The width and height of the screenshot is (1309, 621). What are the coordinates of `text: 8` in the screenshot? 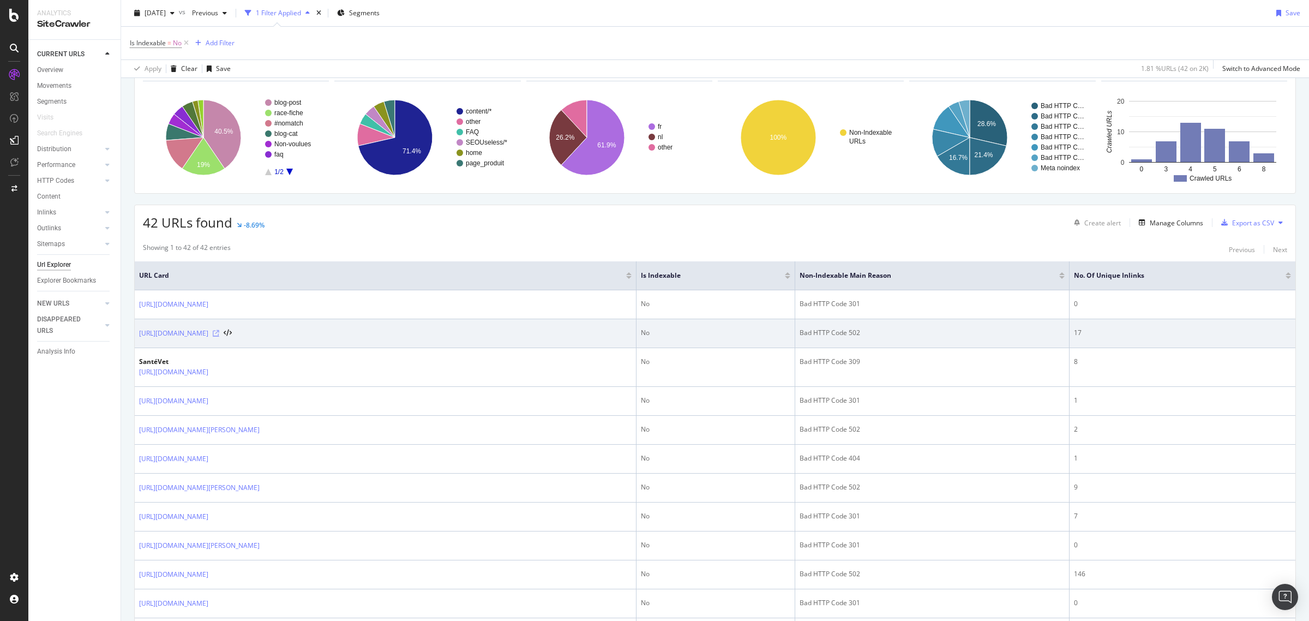 It's located at (1264, 169).